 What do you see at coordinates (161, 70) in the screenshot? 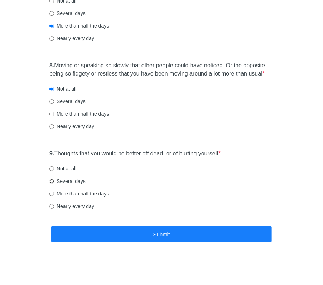
I see `label: Moving or speaking so slowly that other people could have noticed. Or the opposite being so fidge...` at bounding box center [161, 70].